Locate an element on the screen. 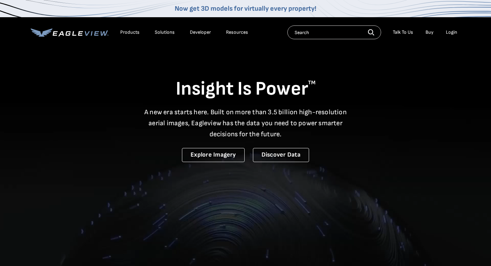 The height and width of the screenshot is (266, 491). a: Now get 3D models for virtually every property! is located at coordinates (245, 9).